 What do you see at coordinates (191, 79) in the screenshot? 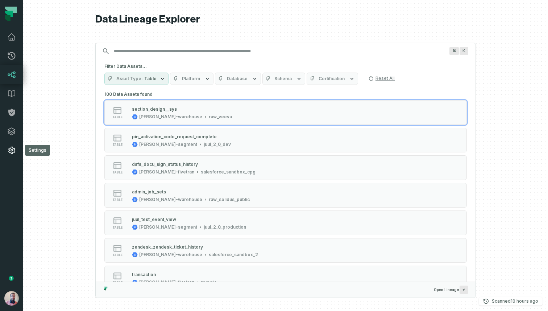
I see `span: Platform` at bounding box center [191, 79].